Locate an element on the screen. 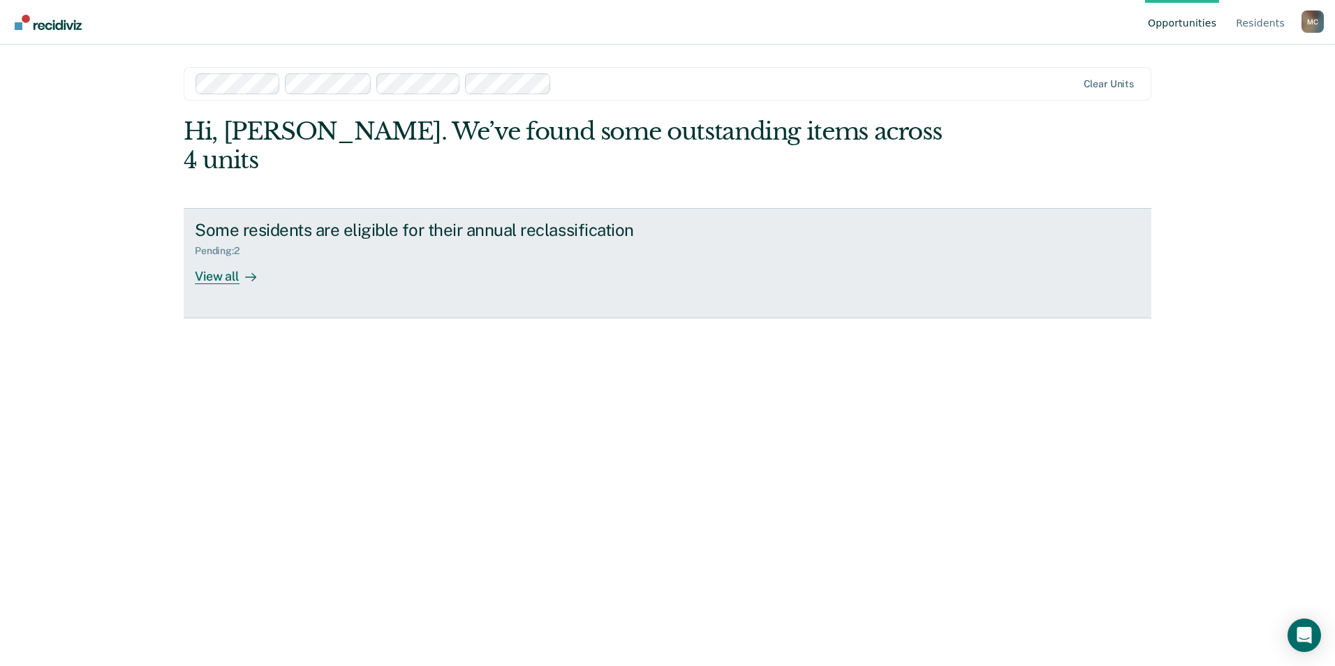  div: M C is located at coordinates (1312, 22).